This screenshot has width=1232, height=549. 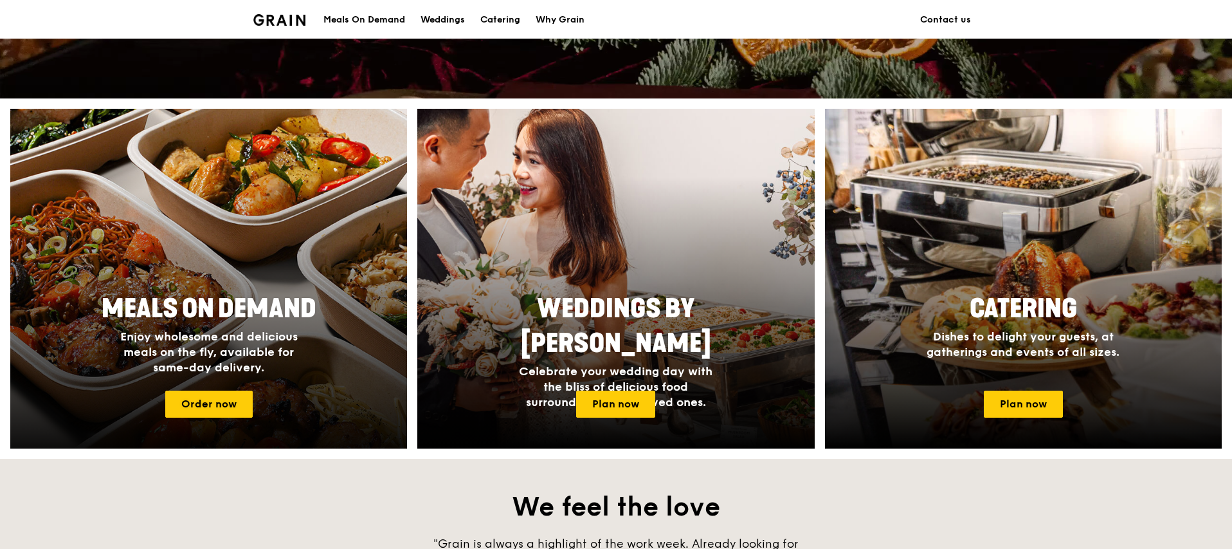 What do you see at coordinates (945, 20) in the screenshot?
I see `a: Contact us` at bounding box center [945, 20].